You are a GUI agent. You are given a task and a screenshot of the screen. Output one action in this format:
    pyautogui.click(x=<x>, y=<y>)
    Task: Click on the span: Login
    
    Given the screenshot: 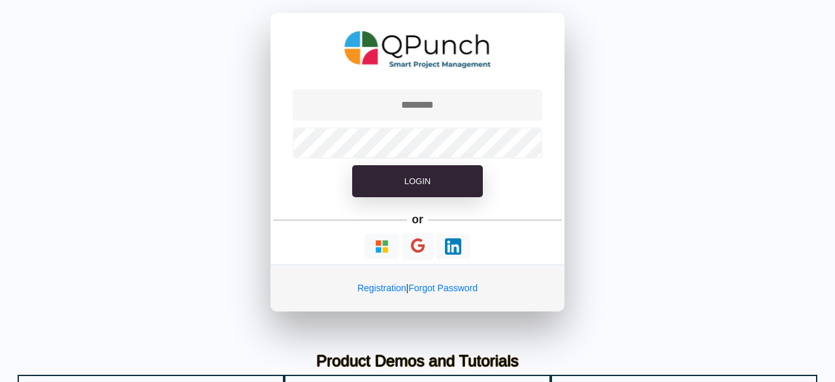 What is the action you would take?
    pyautogui.click(x=417, y=181)
    